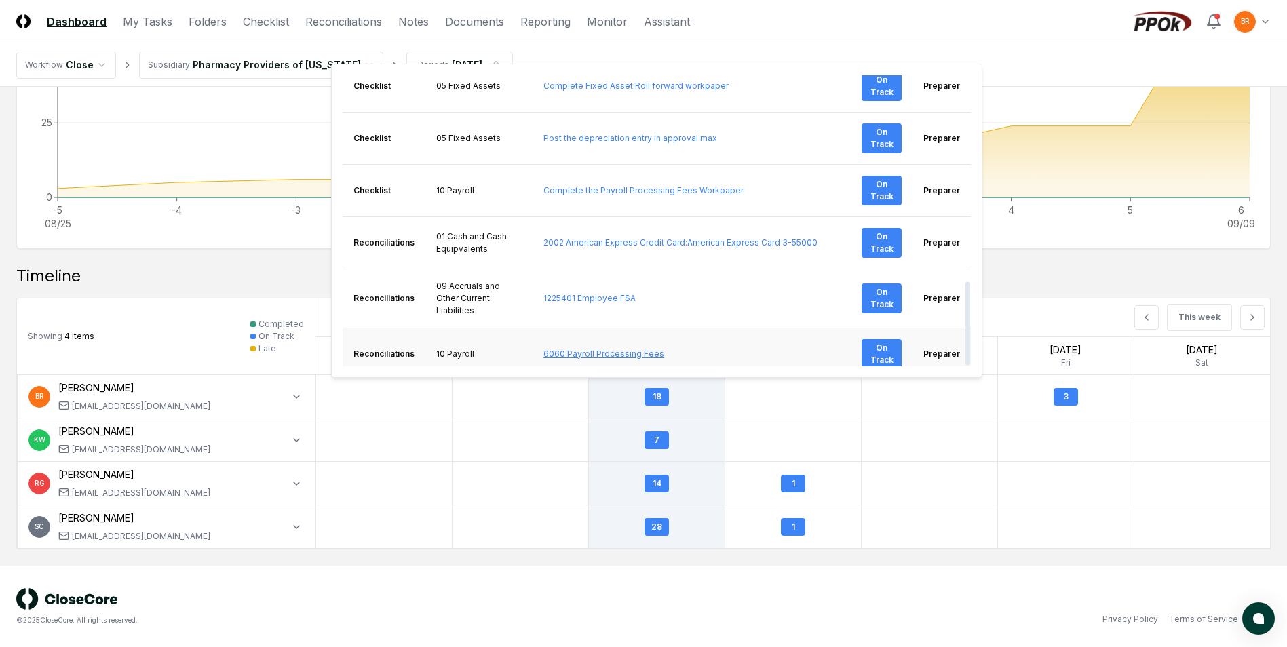  What do you see at coordinates (67, 599) in the screenshot?
I see `img: logo` at bounding box center [67, 599].